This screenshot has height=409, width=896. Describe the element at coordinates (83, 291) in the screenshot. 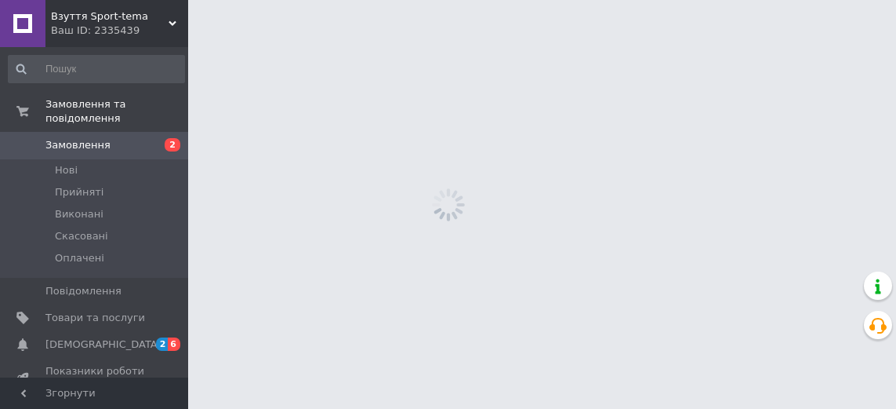

I see `span: Повідомлення` at that location.